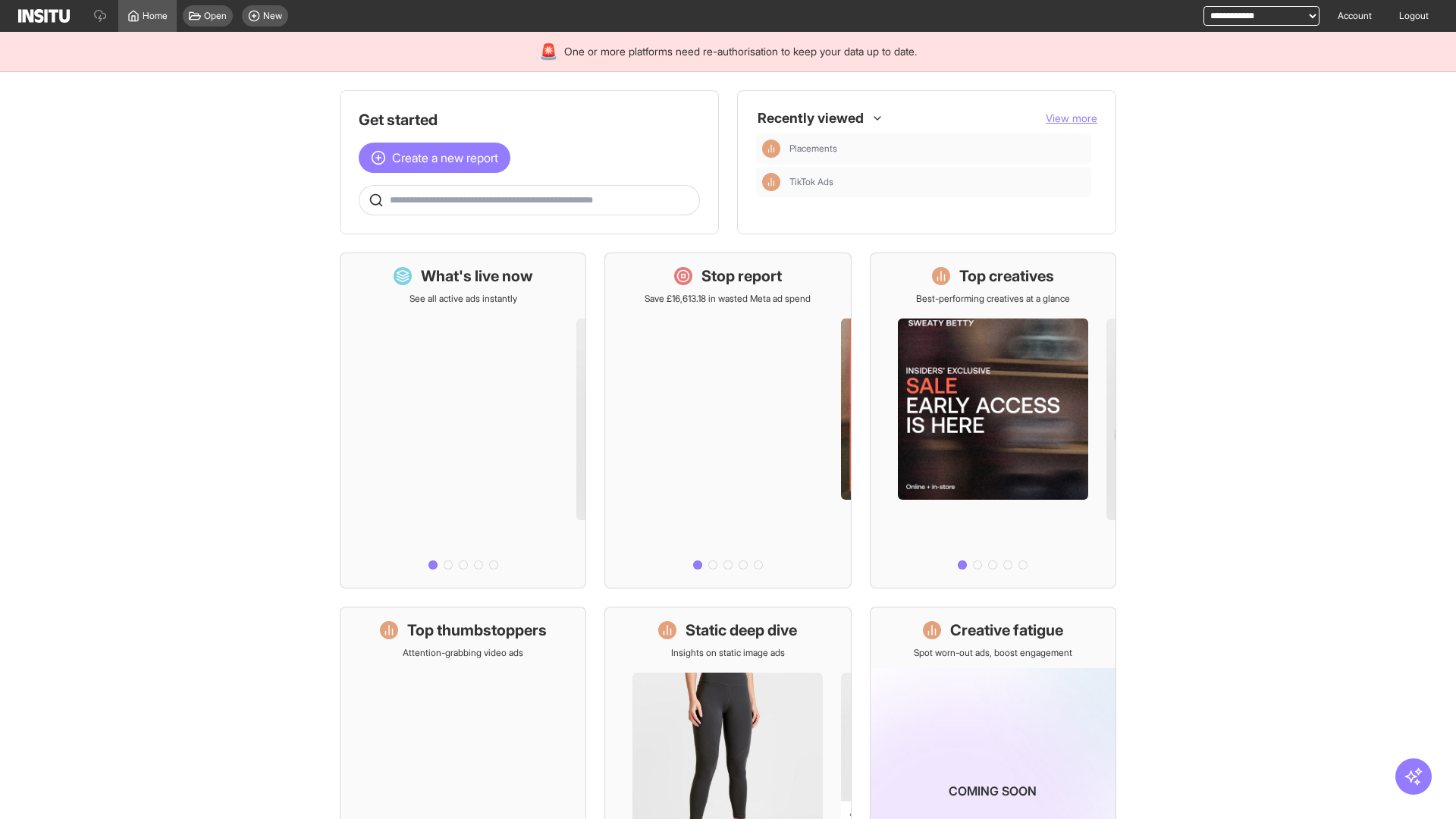 This screenshot has width=1456, height=819. Describe the element at coordinates (741, 51) in the screenshot. I see `span: One or more platforms need re-authorisation to keep your data up to date.` at that location.